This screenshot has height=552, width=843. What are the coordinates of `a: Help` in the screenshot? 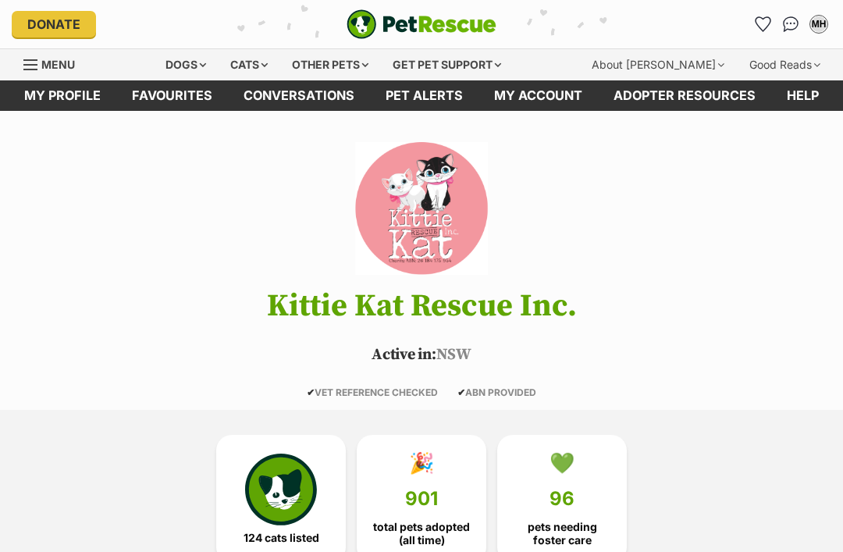 It's located at (803, 95).